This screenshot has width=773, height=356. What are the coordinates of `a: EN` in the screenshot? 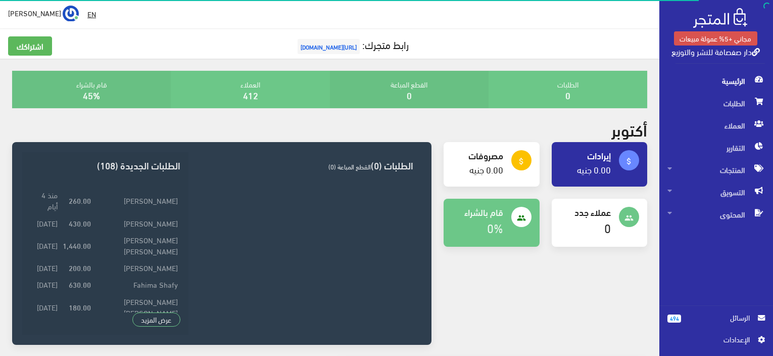 It's located at (91, 14).